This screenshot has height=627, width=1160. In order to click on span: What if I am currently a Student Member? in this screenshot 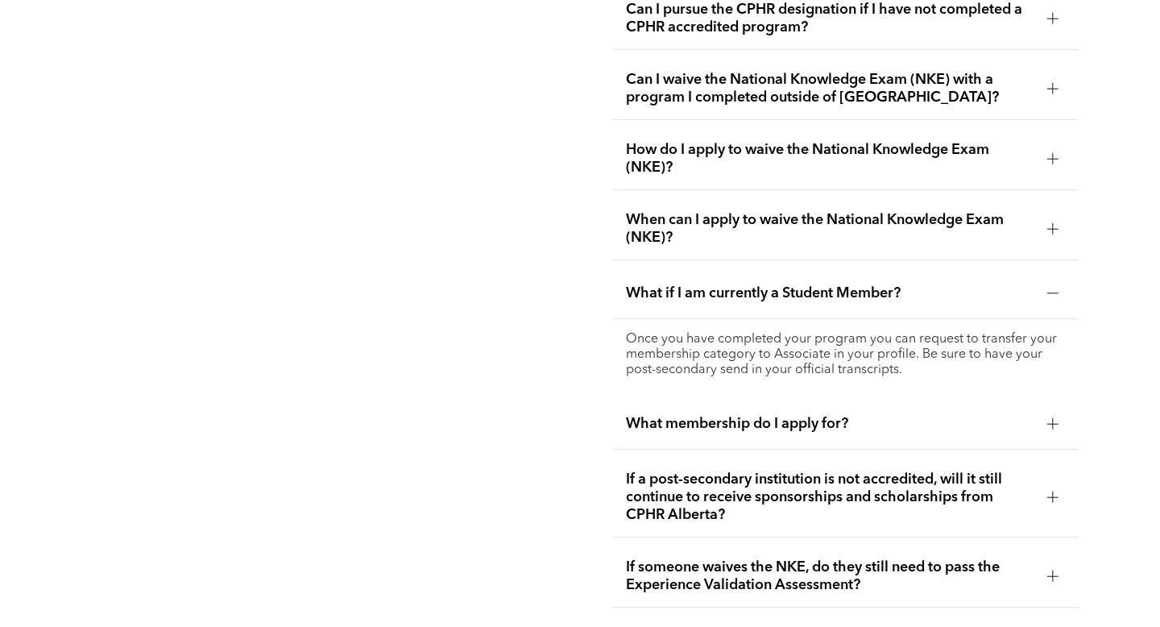, I will do `click(830, 293)`.